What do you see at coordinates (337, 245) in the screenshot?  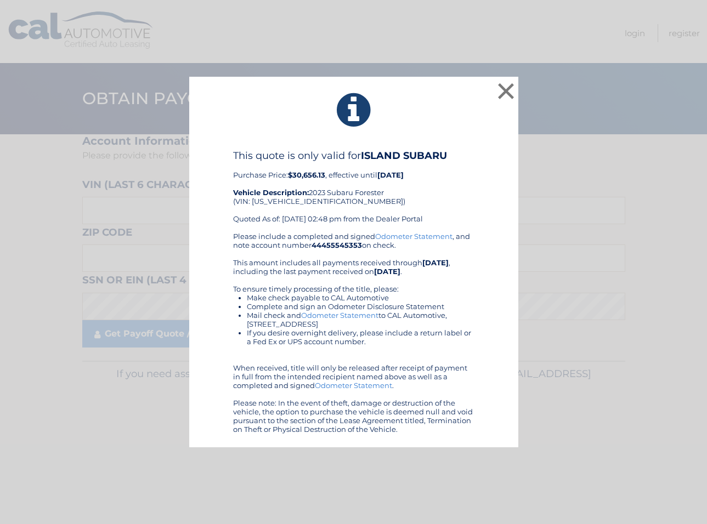 I see `b: 44455545353` at bounding box center [337, 245].